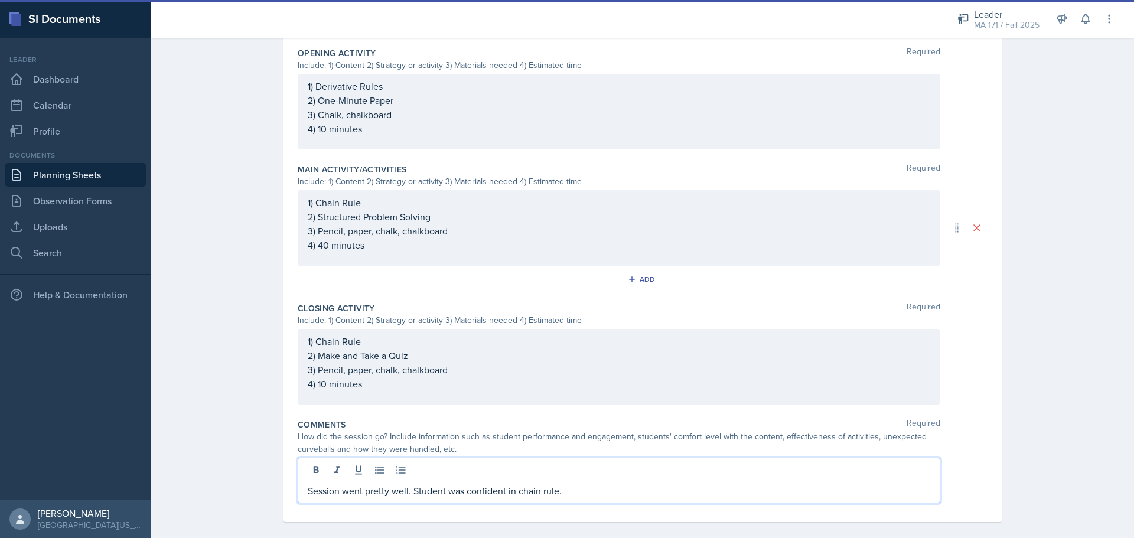 The image size is (1134, 538). Describe the element at coordinates (619, 217) in the screenshot. I see `p: 2) Structured Problem Solving` at that location.